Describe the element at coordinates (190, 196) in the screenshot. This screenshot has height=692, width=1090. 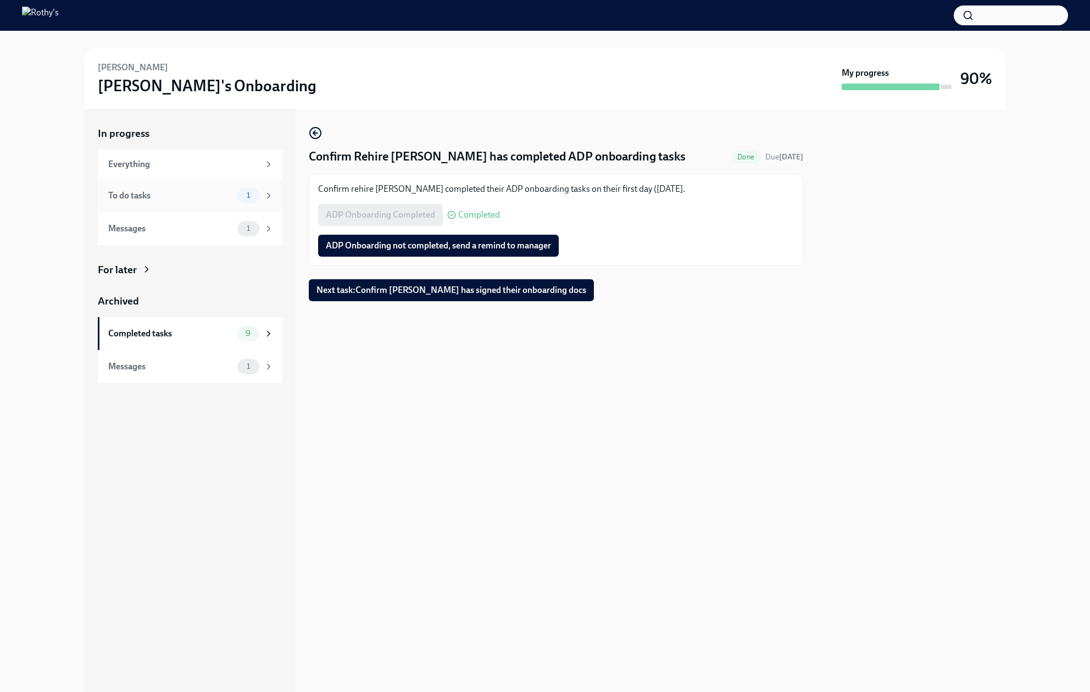
I see `a: To do tasks1` at that location.